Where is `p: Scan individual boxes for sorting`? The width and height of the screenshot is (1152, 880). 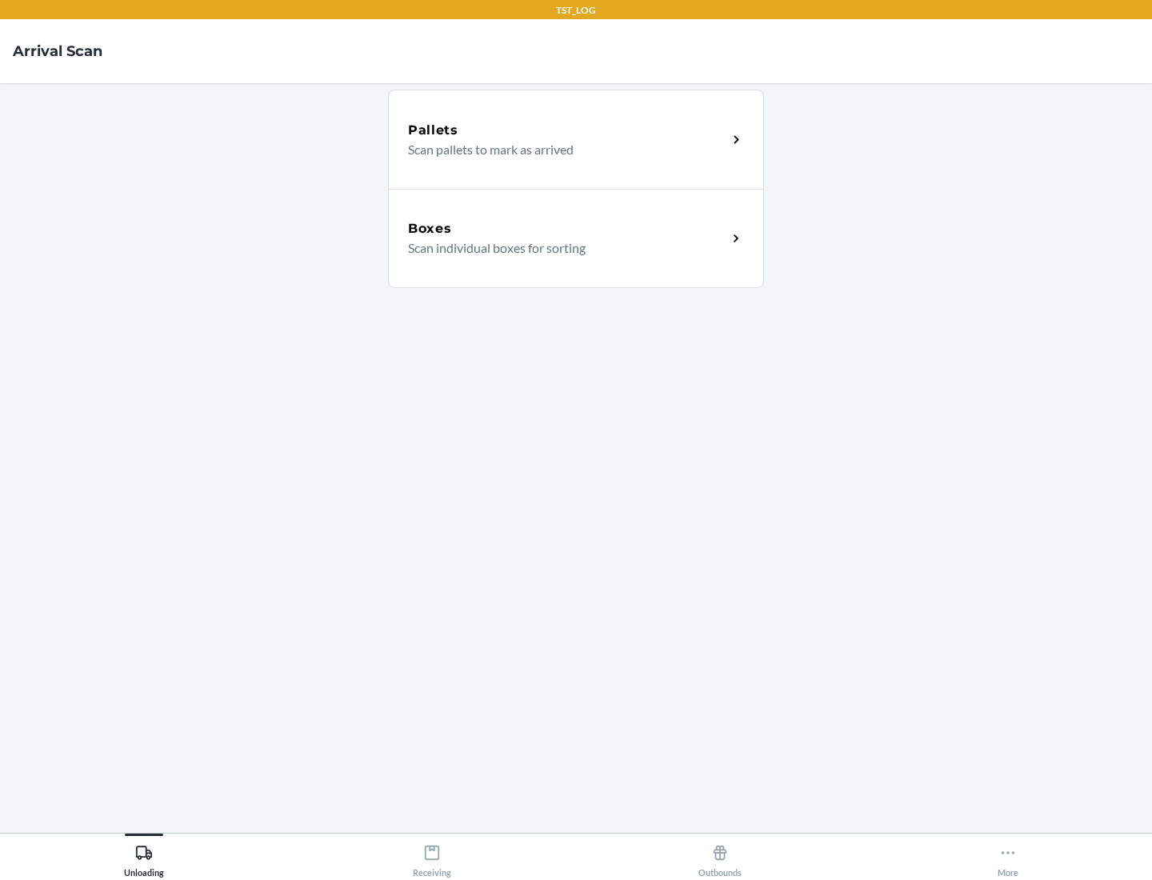
p: Scan individual boxes for sorting is located at coordinates (561, 248).